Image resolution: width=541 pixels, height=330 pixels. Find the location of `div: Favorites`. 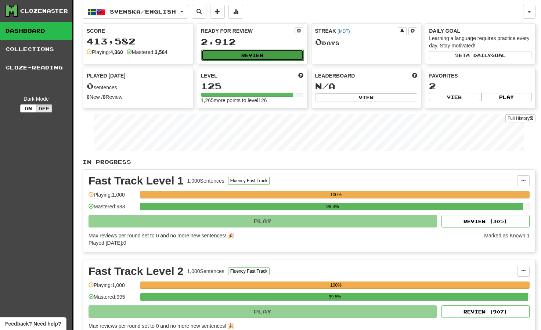

div: Favorites is located at coordinates (480, 76).